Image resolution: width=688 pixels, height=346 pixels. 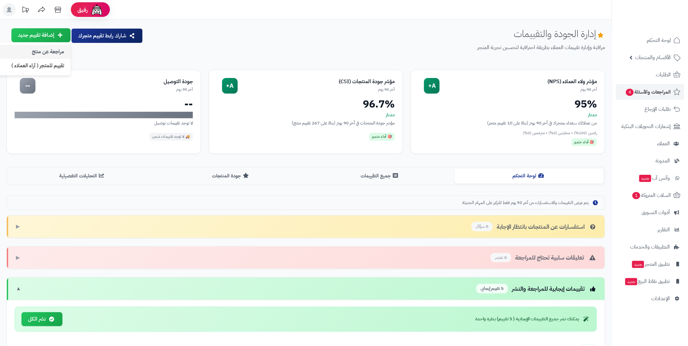 I want to click on div: 96.7%, so click(x=306, y=104).